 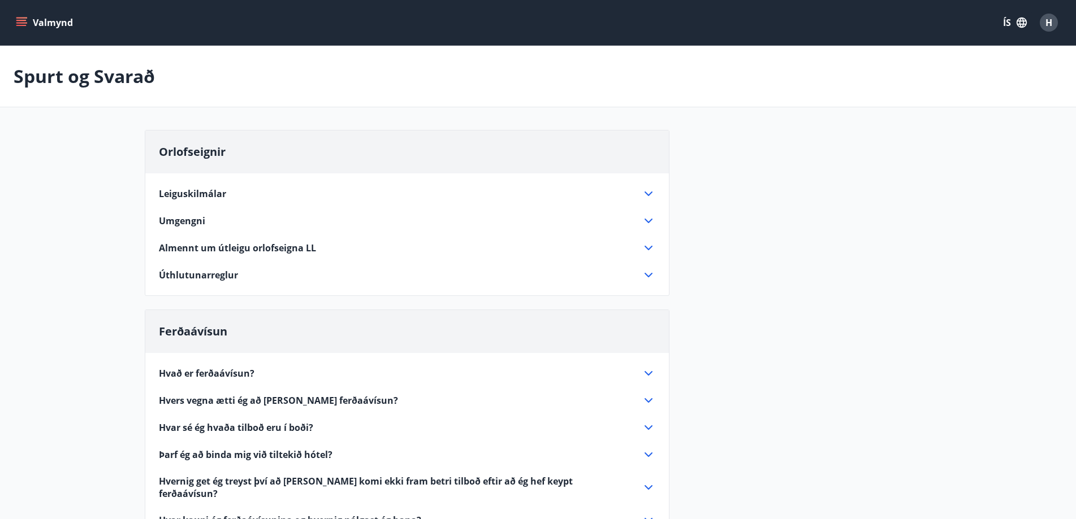 What do you see at coordinates (182, 221) in the screenshot?
I see `span: Umgengni` at bounding box center [182, 221].